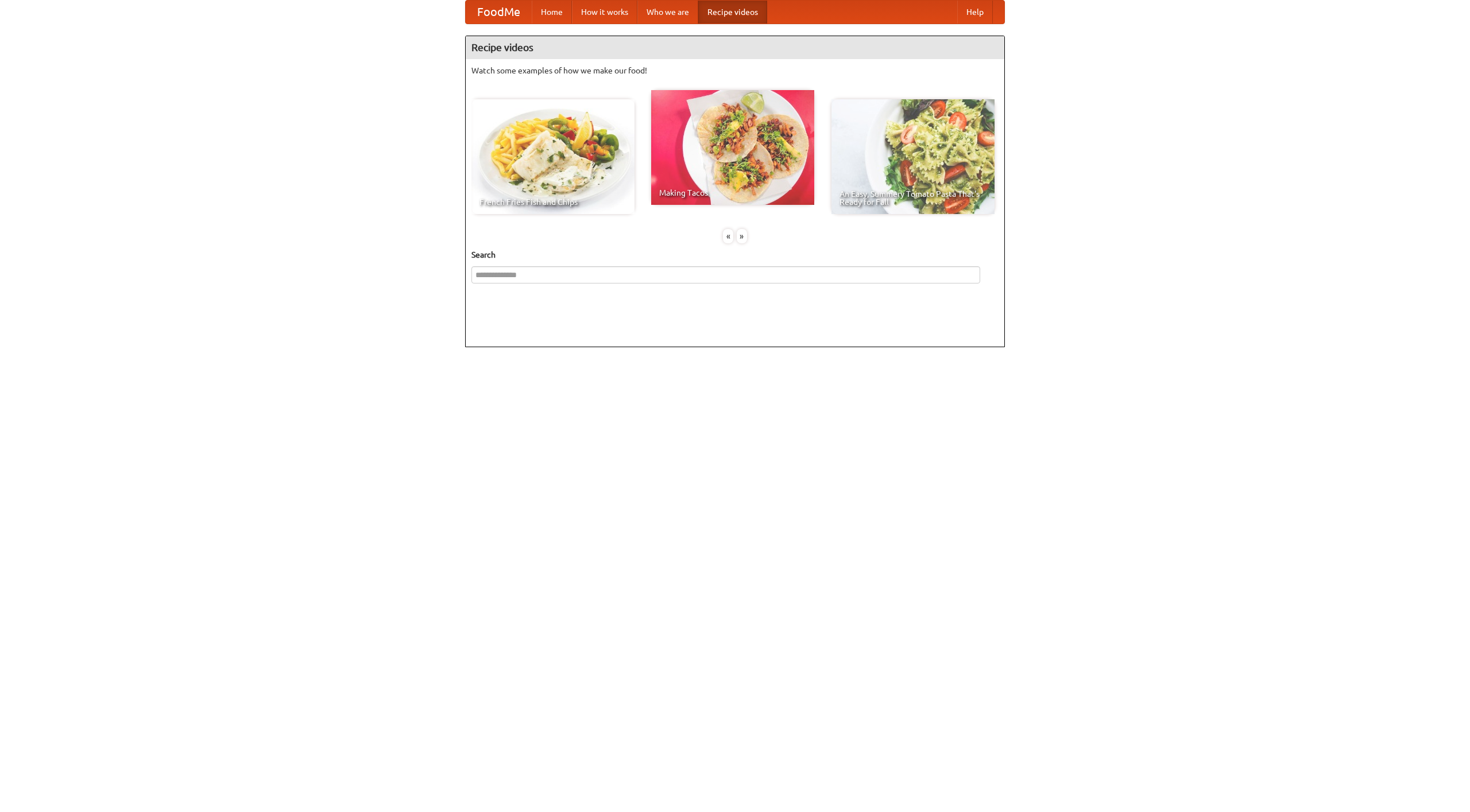 The image size is (1470, 812). What do you see at coordinates (735, 254) in the screenshot?
I see `h5: Search` at bounding box center [735, 254].